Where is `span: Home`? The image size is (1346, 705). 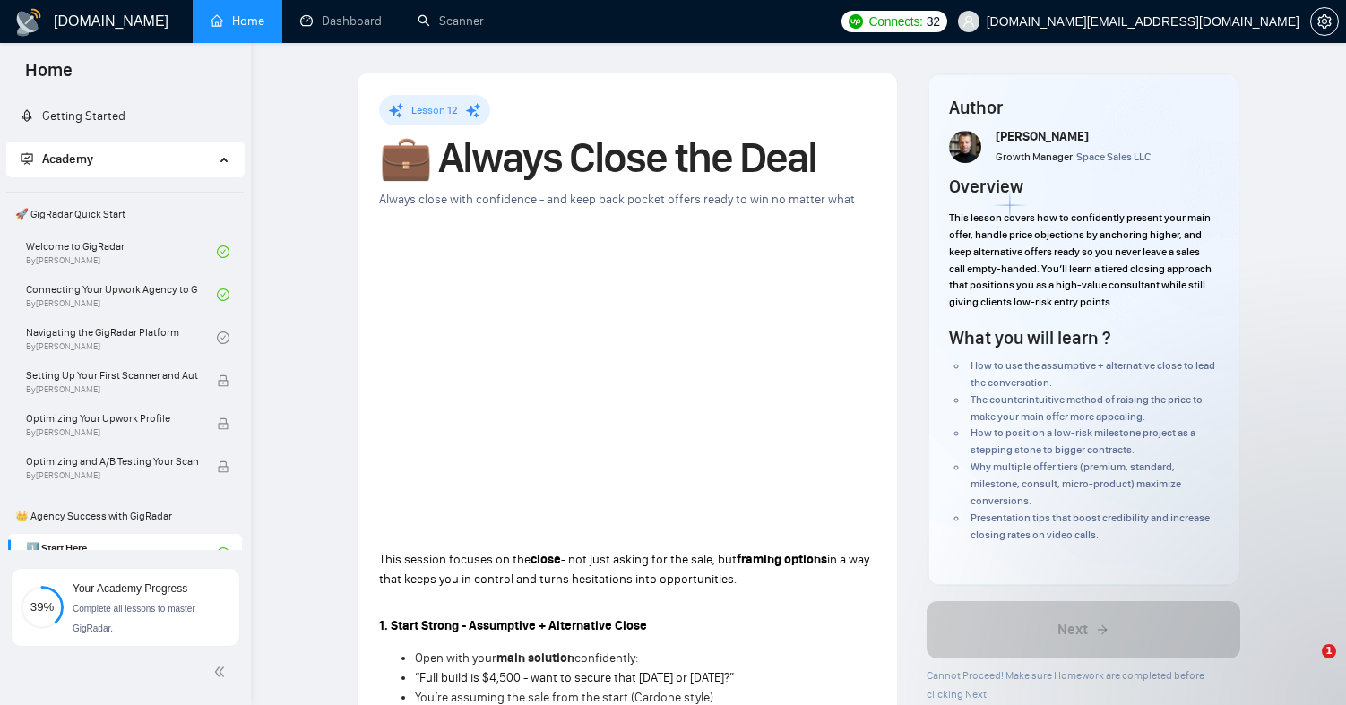
span: Home is located at coordinates (48, 76).